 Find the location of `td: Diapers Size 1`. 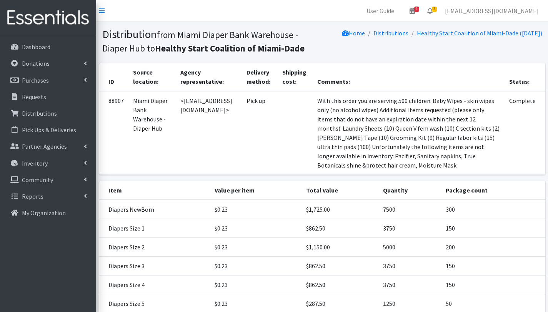

td: Diapers Size 1 is located at coordinates (155, 228).